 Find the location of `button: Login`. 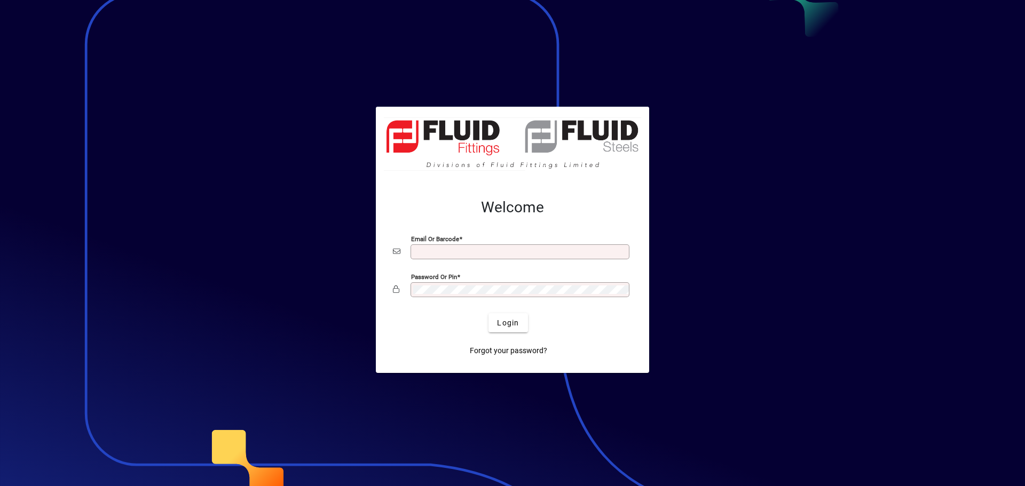

button: Login is located at coordinates (508, 323).